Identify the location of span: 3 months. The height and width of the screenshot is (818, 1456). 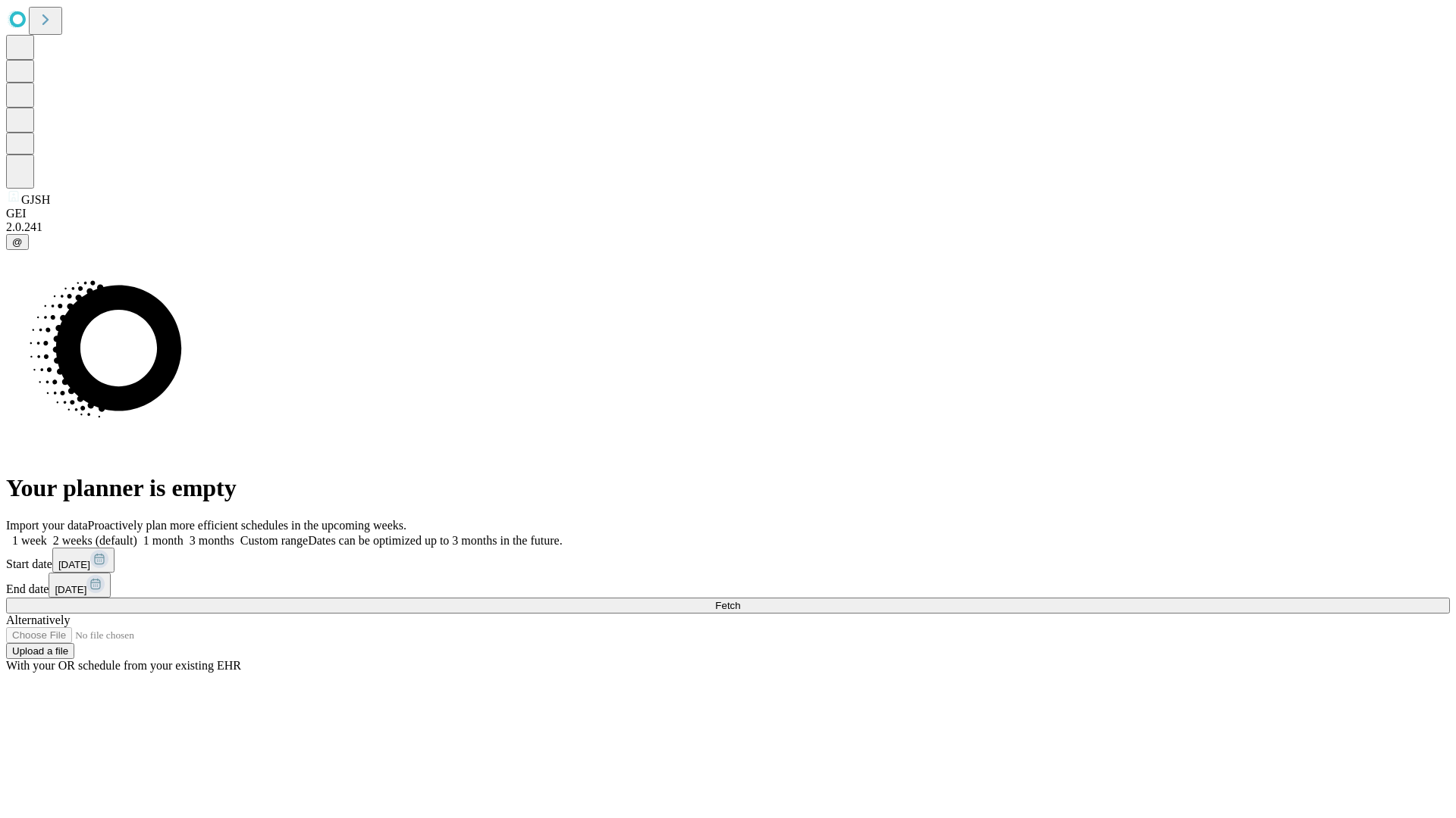
(212, 540).